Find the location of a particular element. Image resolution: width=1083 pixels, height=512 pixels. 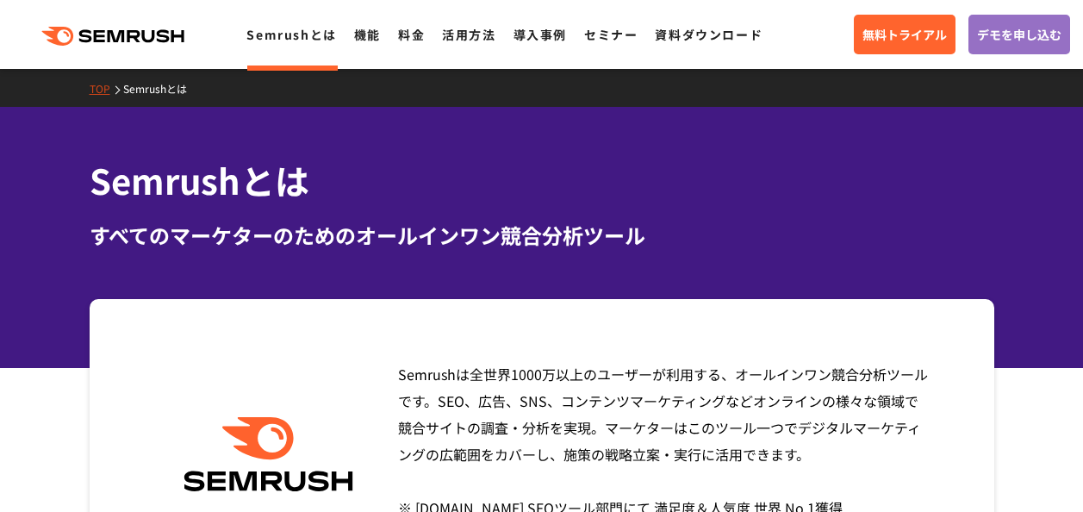

a: 資料ダウンロード is located at coordinates (709, 34).